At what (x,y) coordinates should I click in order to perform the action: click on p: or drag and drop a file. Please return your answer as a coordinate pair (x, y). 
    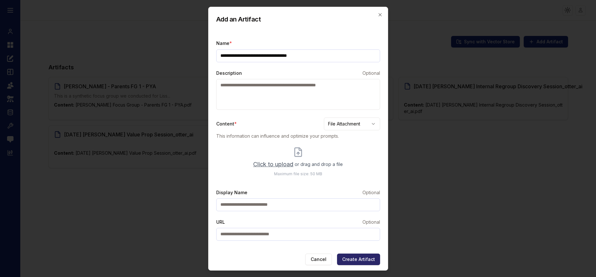
    Looking at the image, I should click on (298, 164).